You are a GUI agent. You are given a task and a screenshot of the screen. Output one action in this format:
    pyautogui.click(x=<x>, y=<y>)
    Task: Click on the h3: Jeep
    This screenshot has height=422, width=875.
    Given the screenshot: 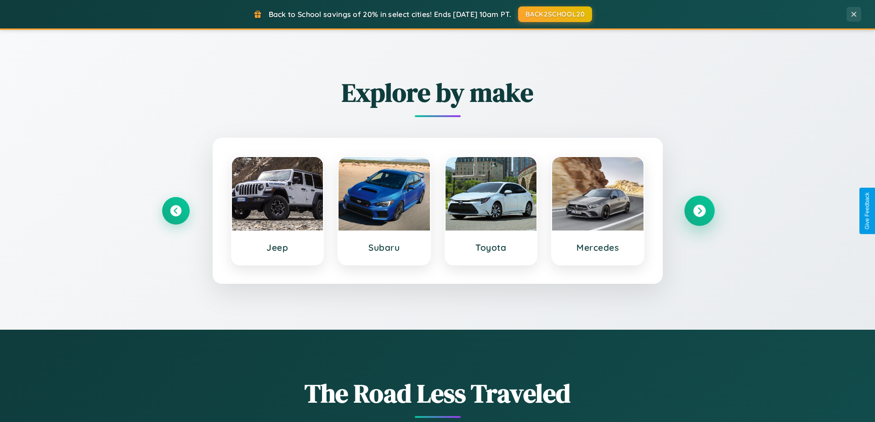 What is the action you would take?
    pyautogui.click(x=278, y=248)
    